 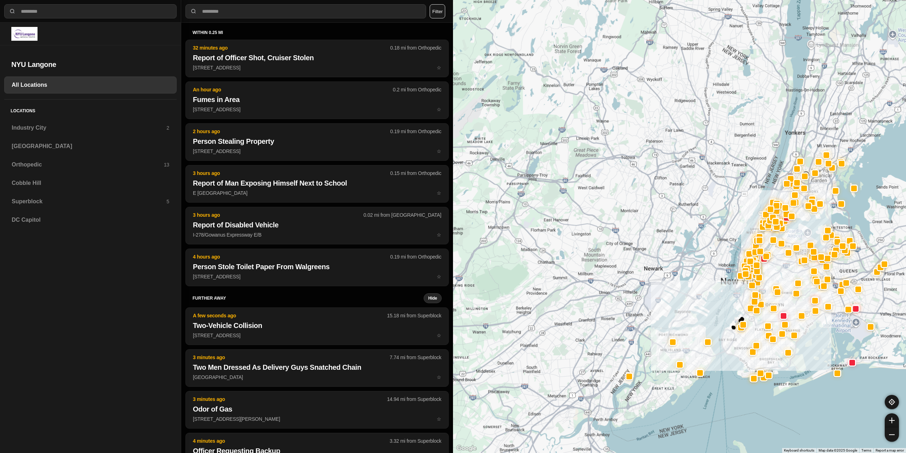 What do you see at coordinates (89, 201) in the screenshot?
I see `h3: Superblock` at bounding box center [89, 201].